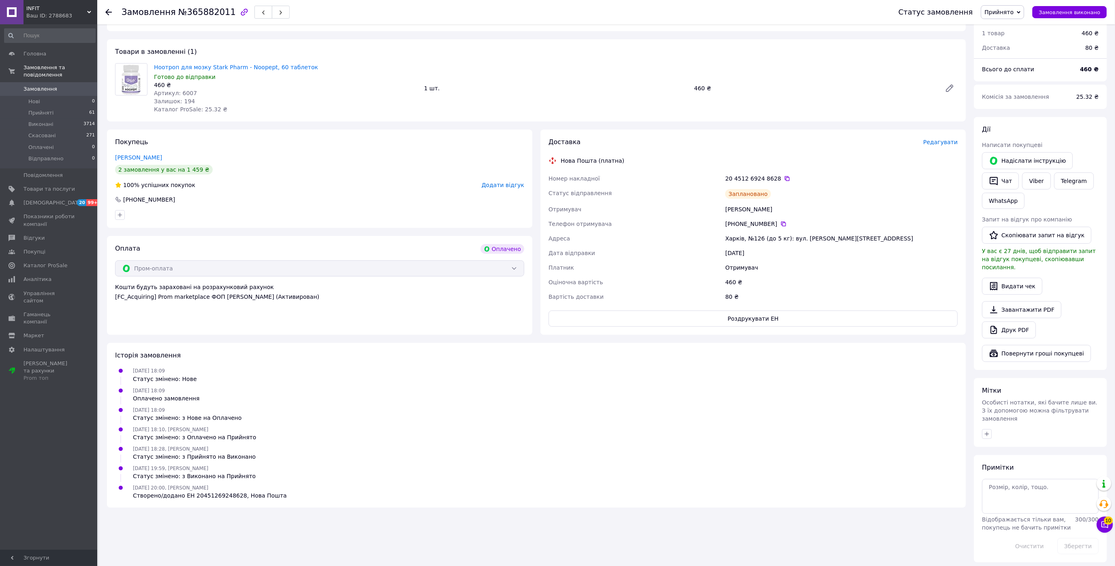 The width and height of the screenshot is (1115, 566). Describe the element at coordinates (194, 457) in the screenshot. I see `div: Статус змінено: з Прийнято на Виконано` at that location.